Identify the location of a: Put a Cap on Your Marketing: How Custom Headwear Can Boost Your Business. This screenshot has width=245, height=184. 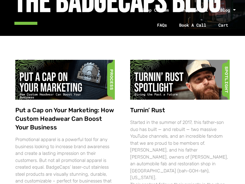
(65, 118).